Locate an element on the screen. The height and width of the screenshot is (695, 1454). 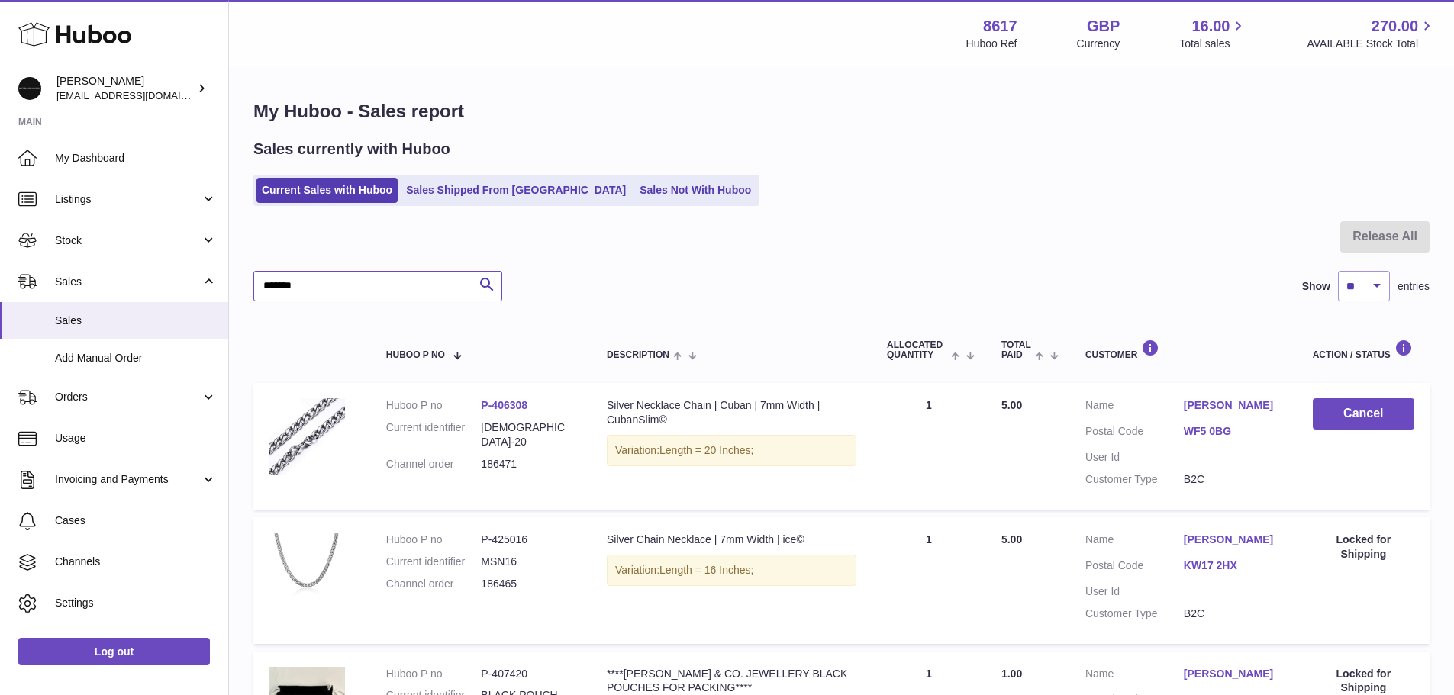
span: ALLOCATED Quantity is located at coordinates (917, 350).